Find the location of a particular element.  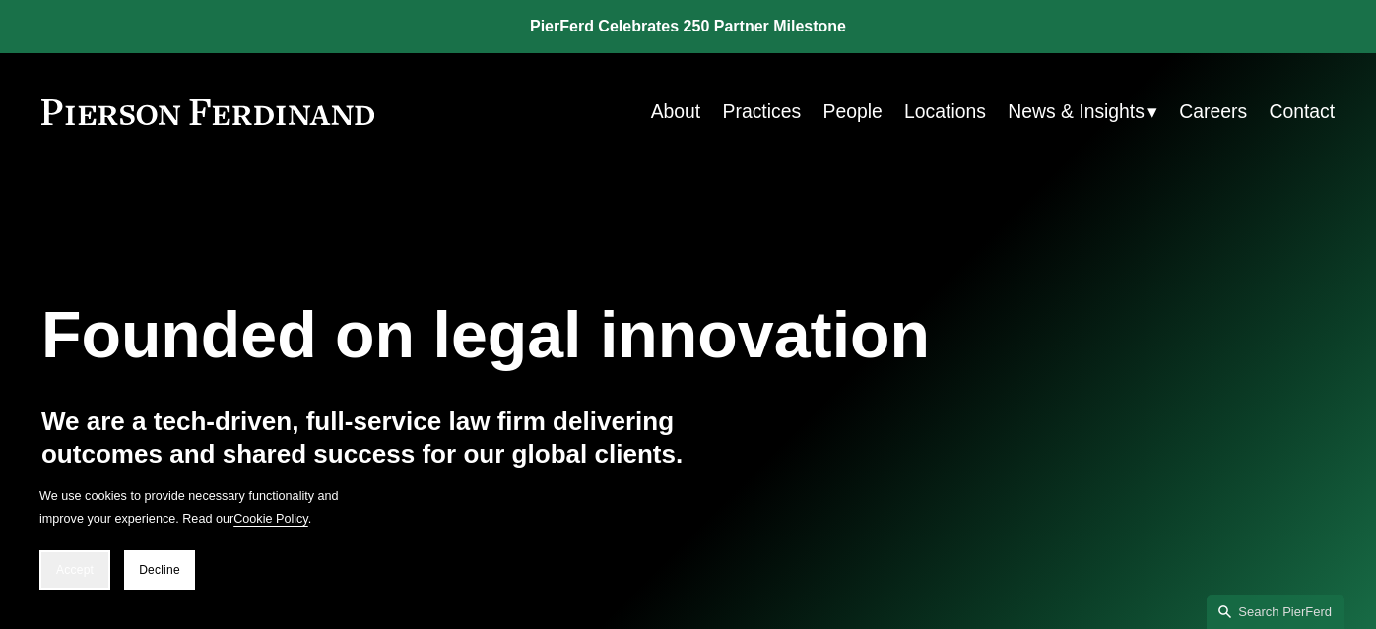

a: folder dropdown is located at coordinates (1083, 111).